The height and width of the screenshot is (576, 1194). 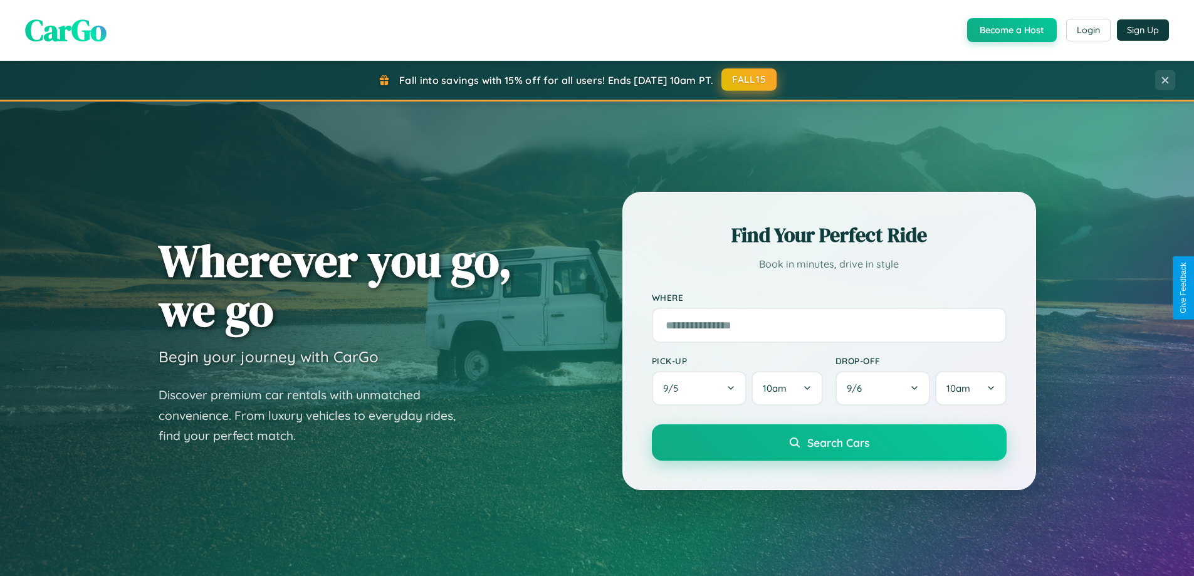 What do you see at coordinates (883, 388) in the screenshot?
I see `button: 9/6` at bounding box center [883, 388].